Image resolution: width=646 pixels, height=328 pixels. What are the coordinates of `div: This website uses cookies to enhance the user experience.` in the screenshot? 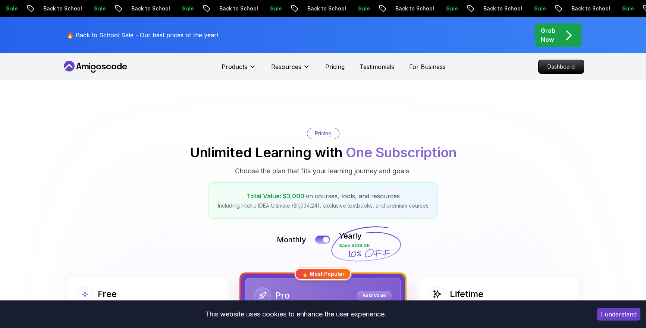 It's located at (296, 314).